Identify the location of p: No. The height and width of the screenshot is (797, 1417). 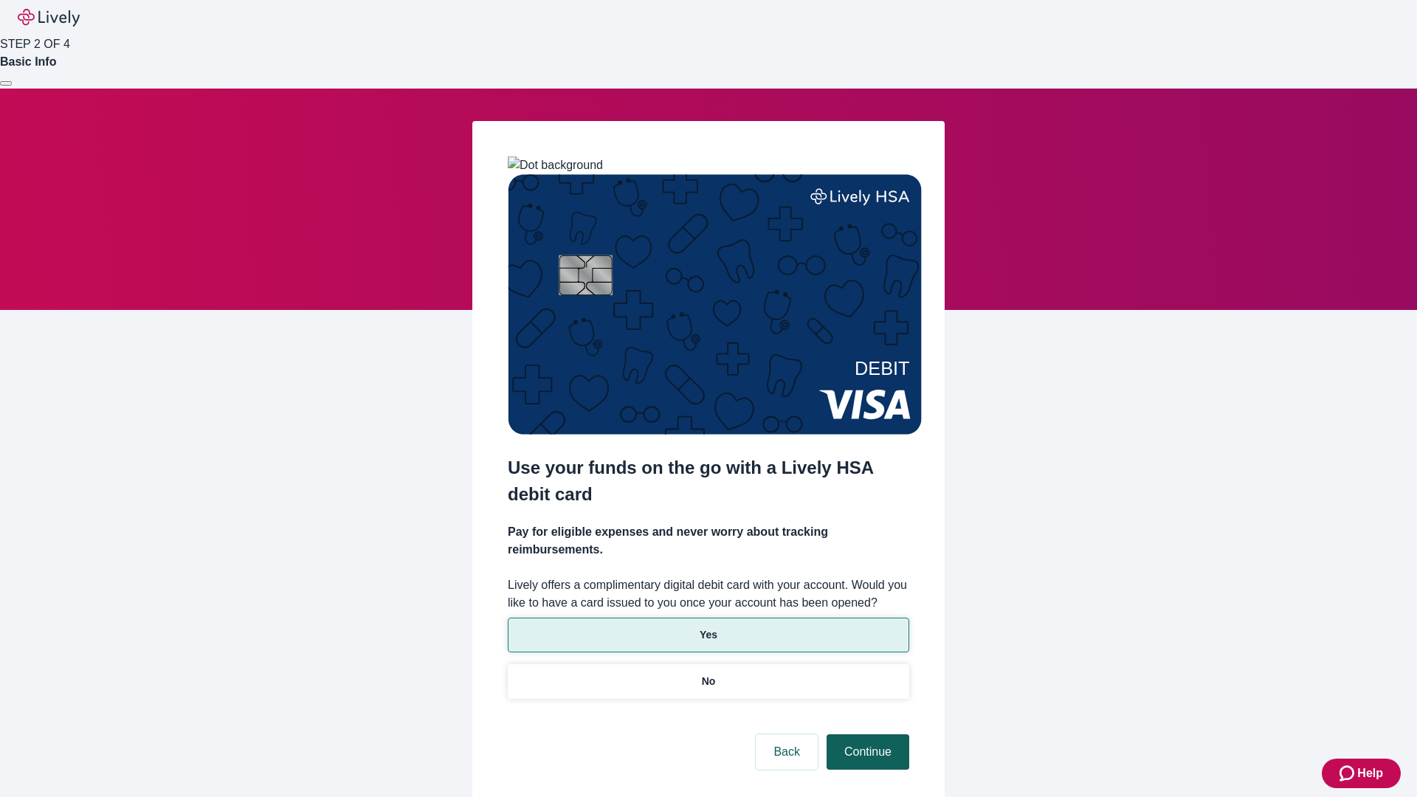
(709, 681).